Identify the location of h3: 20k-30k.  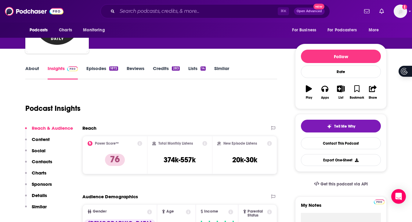
(245, 160).